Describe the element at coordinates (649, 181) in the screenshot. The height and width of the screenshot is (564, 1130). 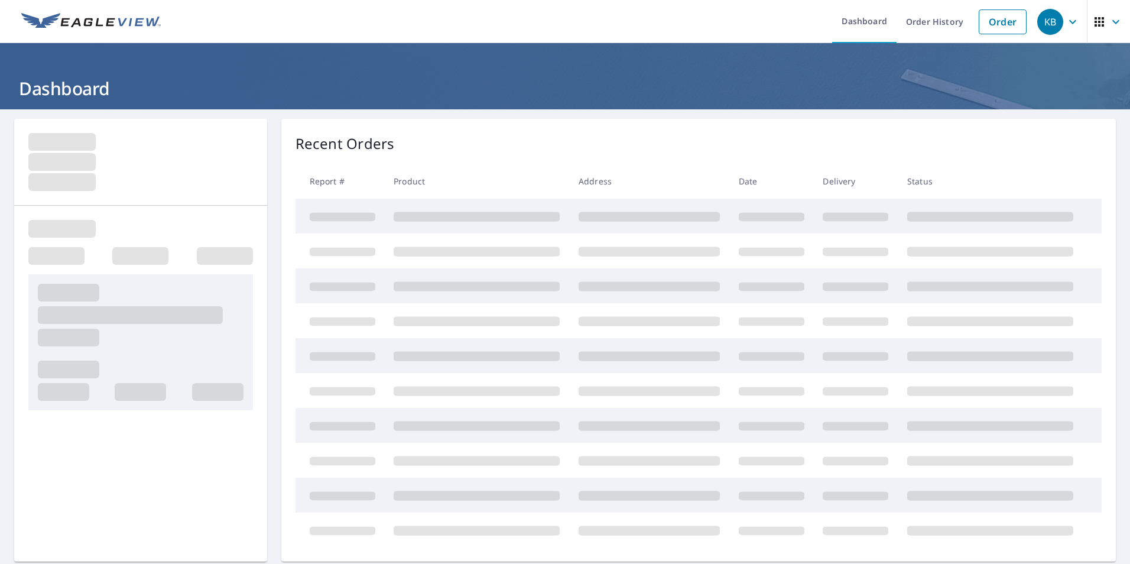
I see `th: Address` at that location.